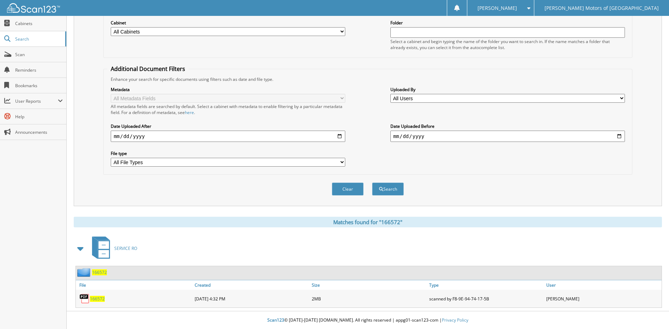  Describe the element at coordinates (126, 248) in the screenshot. I see `span: SERVICE RO` at that location.